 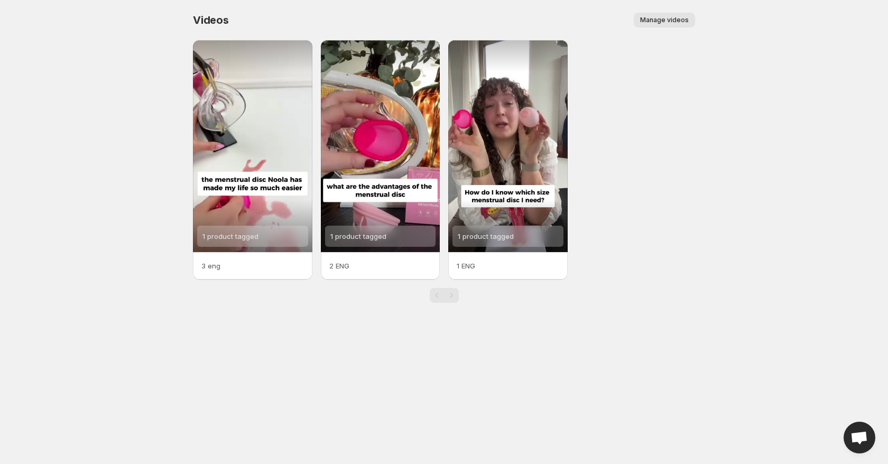 I want to click on p: 3 eng, so click(x=253, y=266).